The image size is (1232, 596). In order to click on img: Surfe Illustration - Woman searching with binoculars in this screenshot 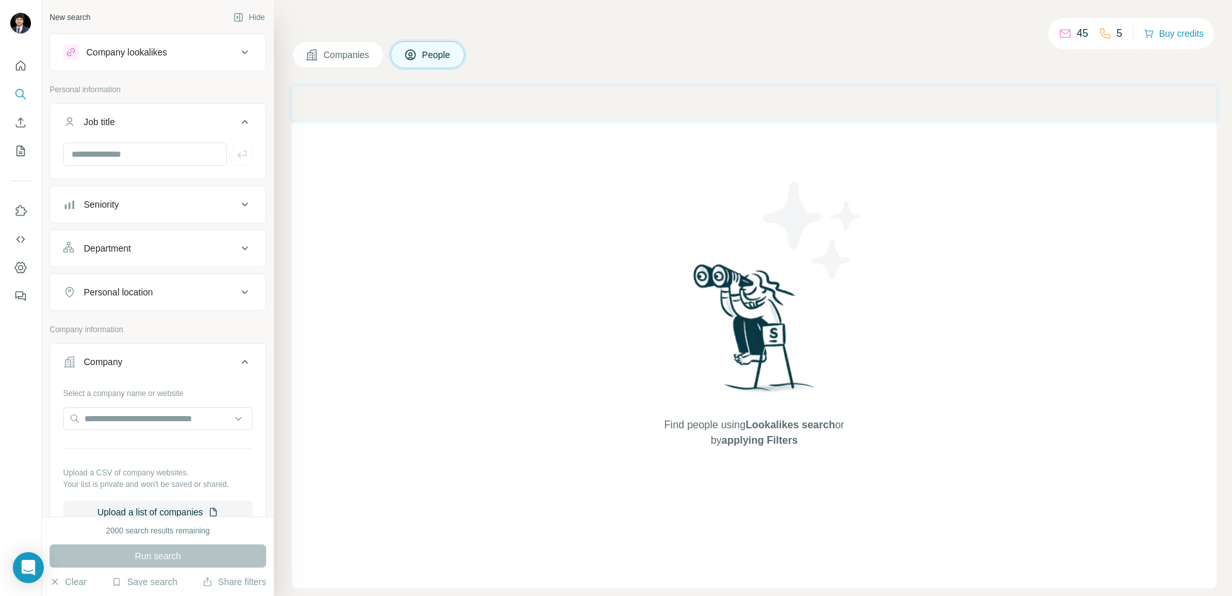, I will do `click(755, 332)`.